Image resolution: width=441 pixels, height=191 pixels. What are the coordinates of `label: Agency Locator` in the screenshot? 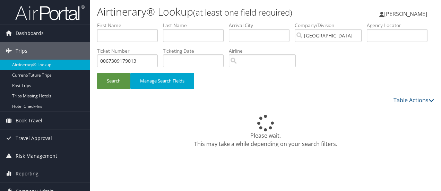 It's located at (400, 25).